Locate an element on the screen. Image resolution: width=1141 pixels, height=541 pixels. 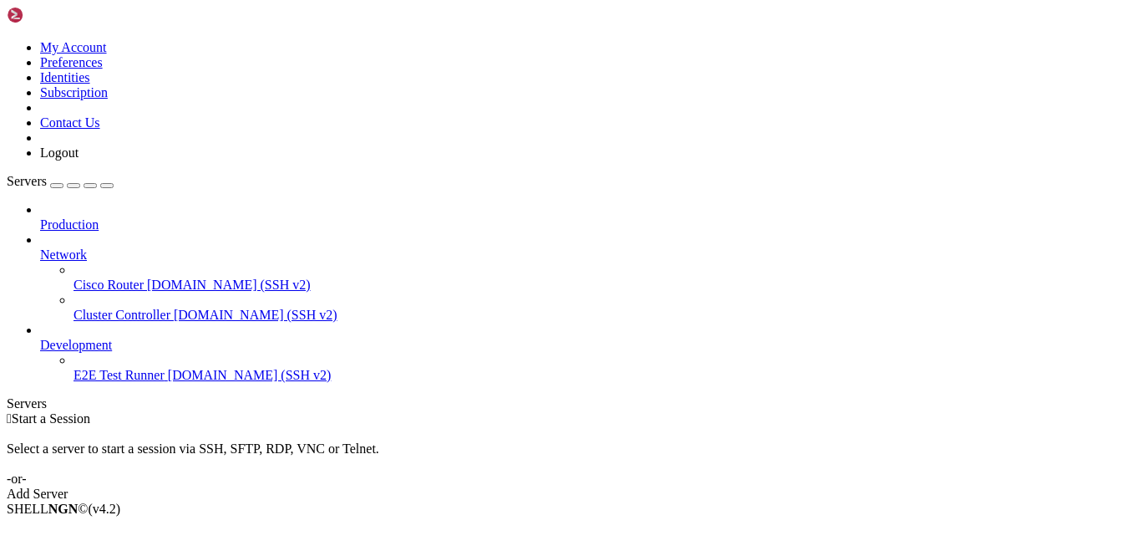
img: Shellngn is located at coordinates (54, 15).